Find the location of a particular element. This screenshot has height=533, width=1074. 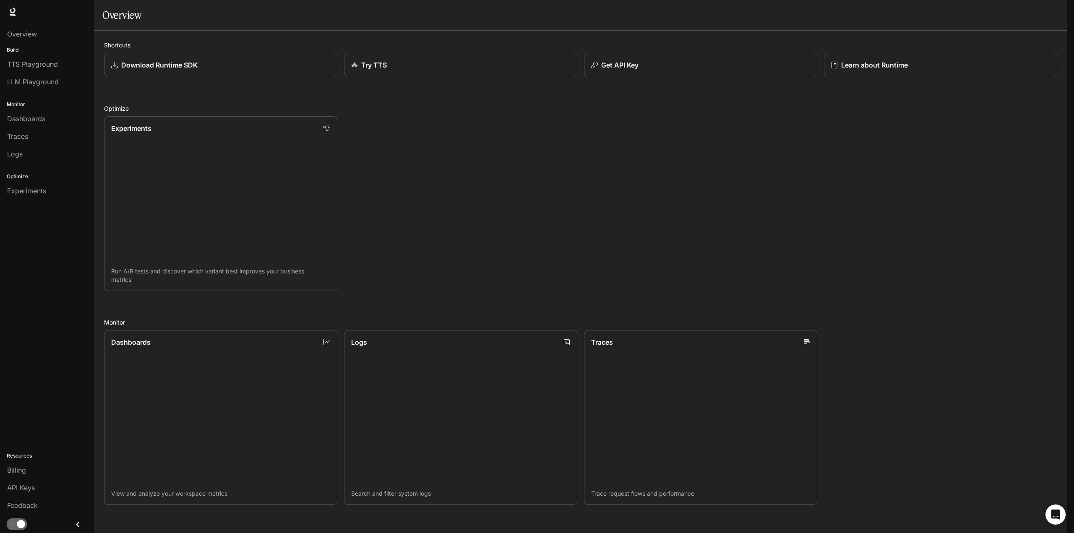

a: DashboardsView and analyze your workspace metrics is located at coordinates (221, 417).